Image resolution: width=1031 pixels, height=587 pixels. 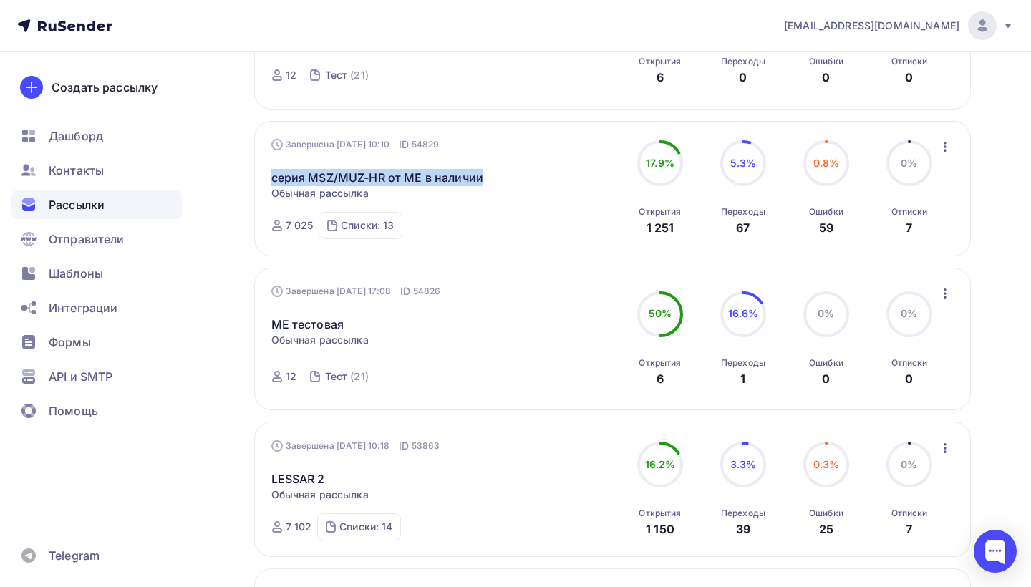 What do you see at coordinates (826, 228) in the screenshot?
I see `div: 59` at bounding box center [826, 228].